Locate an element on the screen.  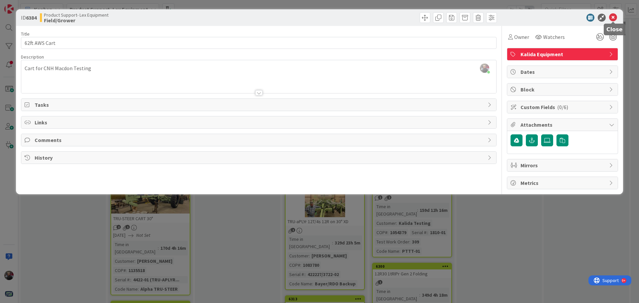
span: History is located at coordinates (259, 158).